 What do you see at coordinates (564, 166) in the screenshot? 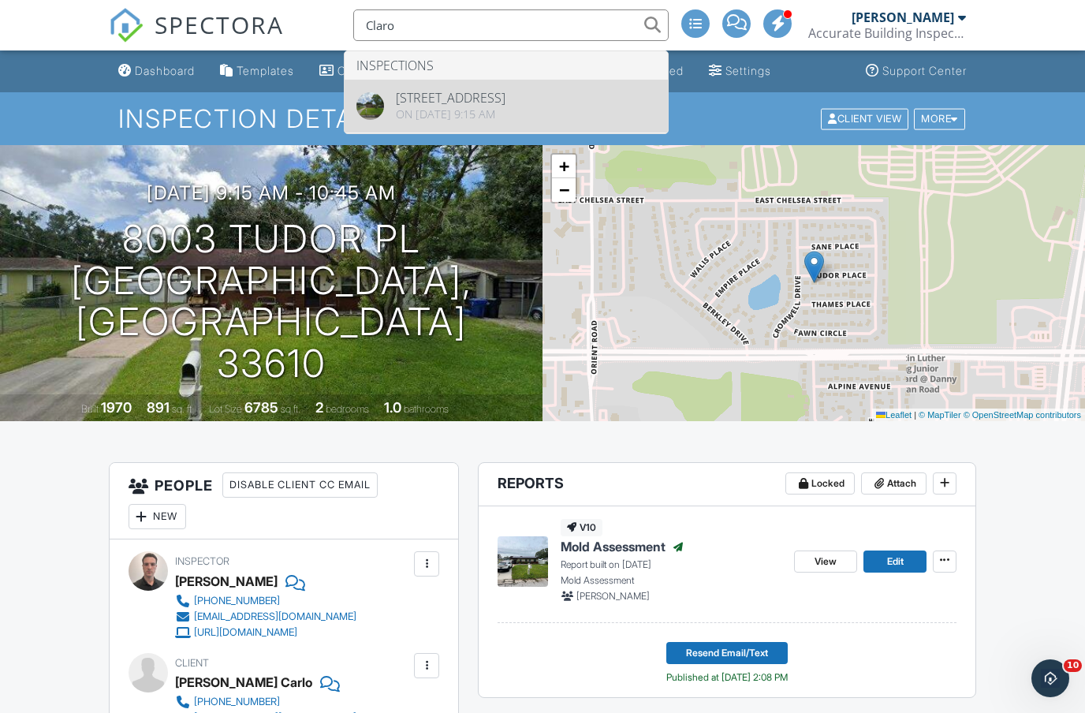
I see `a: Zoom in` at bounding box center [564, 166].